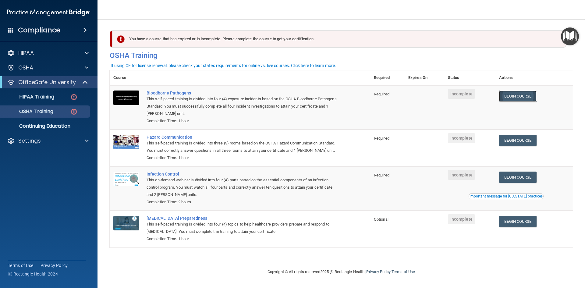 This screenshot has height=288, width=585. What do you see at coordinates (243, 174) in the screenshot?
I see `div: Infection Control` at bounding box center [243, 174].